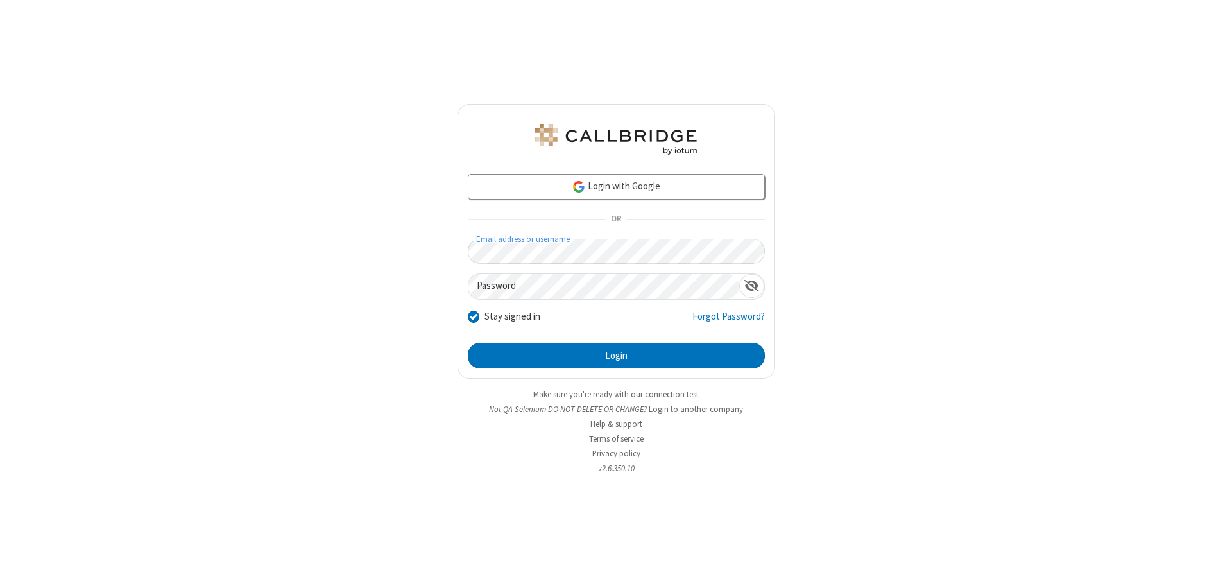 The height and width of the screenshot is (588, 1232). Describe the element at coordinates (616, 438) in the screenshot. I see `a: Terms of service` at that location.